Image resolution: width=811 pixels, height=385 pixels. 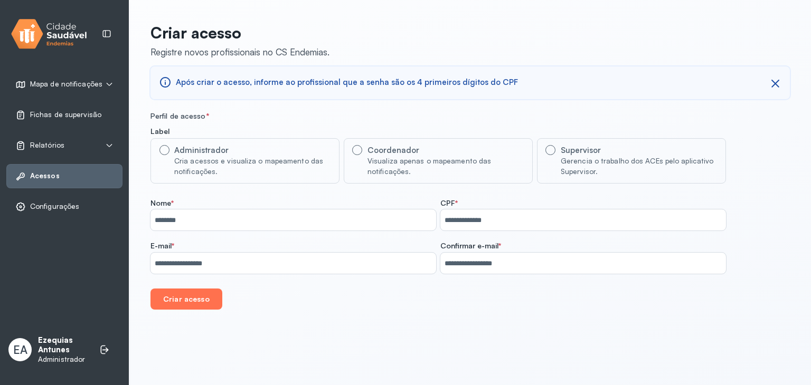 What do you see at coordinates (162, 246) in the screenshot?
I see `span: E-mail` at bounding box center [162, 246].